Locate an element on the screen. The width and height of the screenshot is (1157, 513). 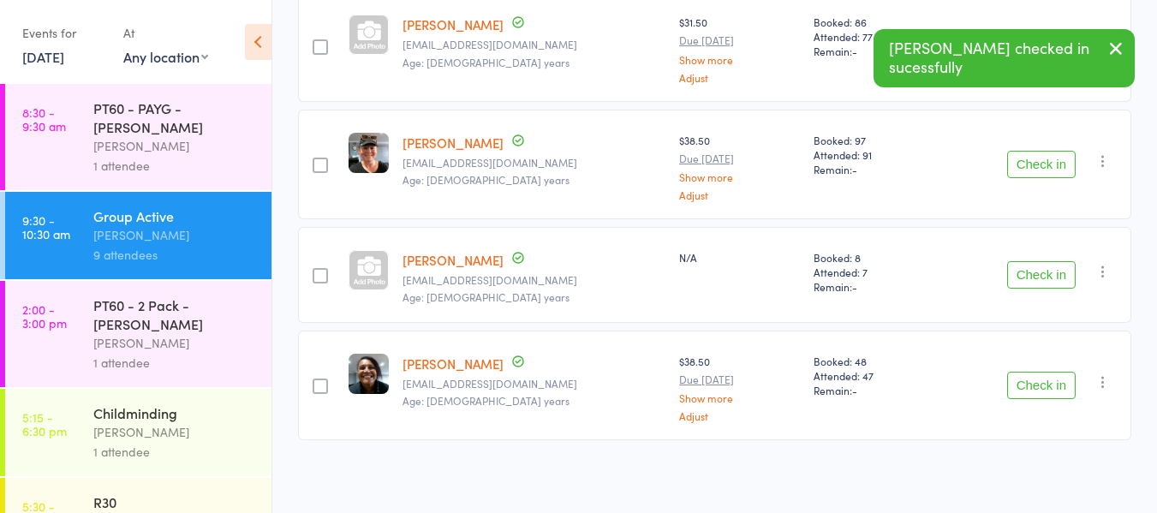
div: $31.50 is located at coordinates (739, 48).